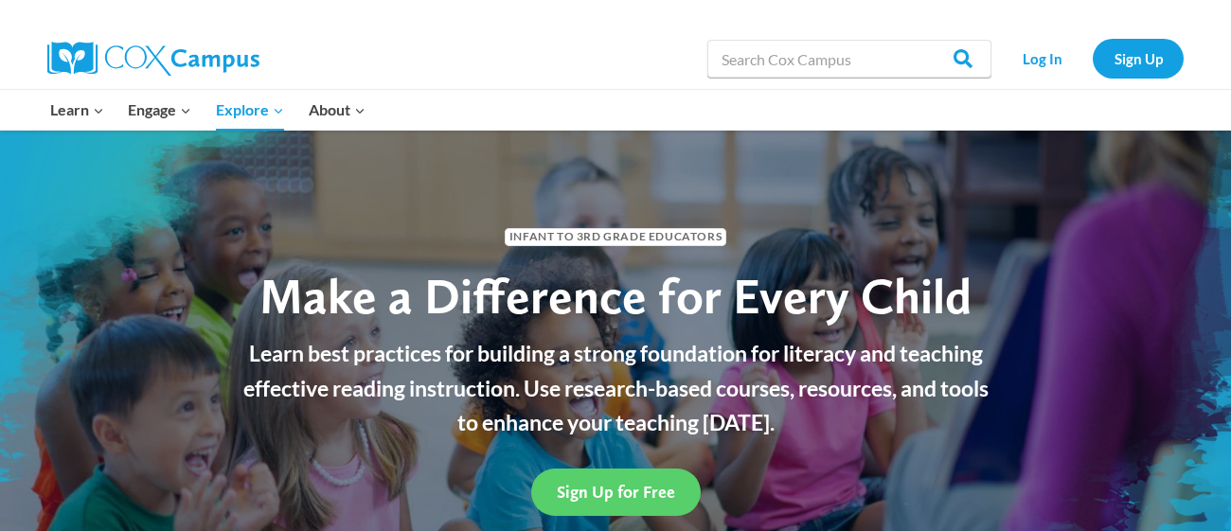  I want to click on p: Learn best practices for building a strong foundation for literacy and teaching effective reading..., so click(616, 388).